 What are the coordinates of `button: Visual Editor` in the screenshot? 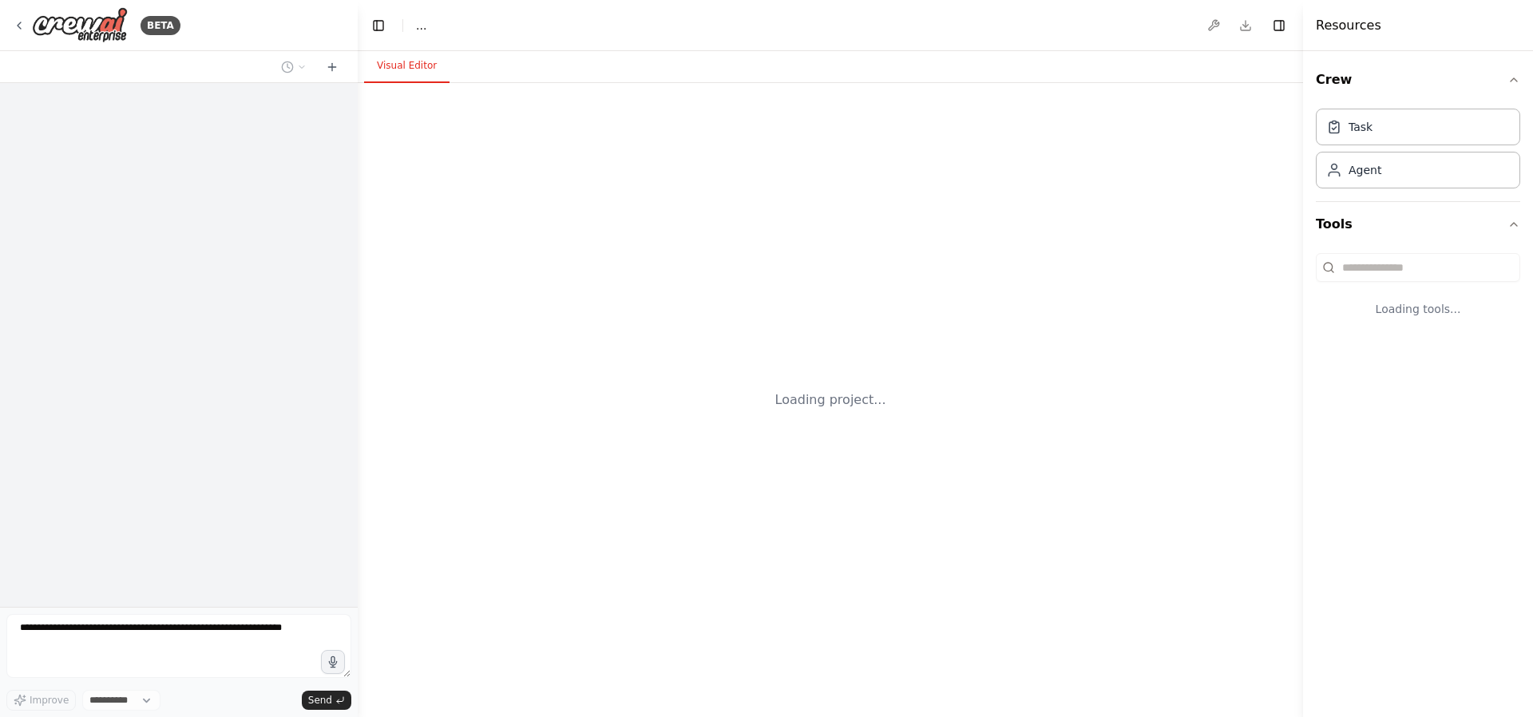 It's located at (406, 66).